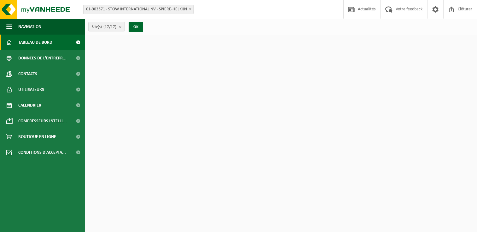 This screenshot has height=232, width=477. What do you see at coordinates (106, 27) in the screenshot?
I see `button: Site(s)(17/17)` at bounding box center [106, 27].